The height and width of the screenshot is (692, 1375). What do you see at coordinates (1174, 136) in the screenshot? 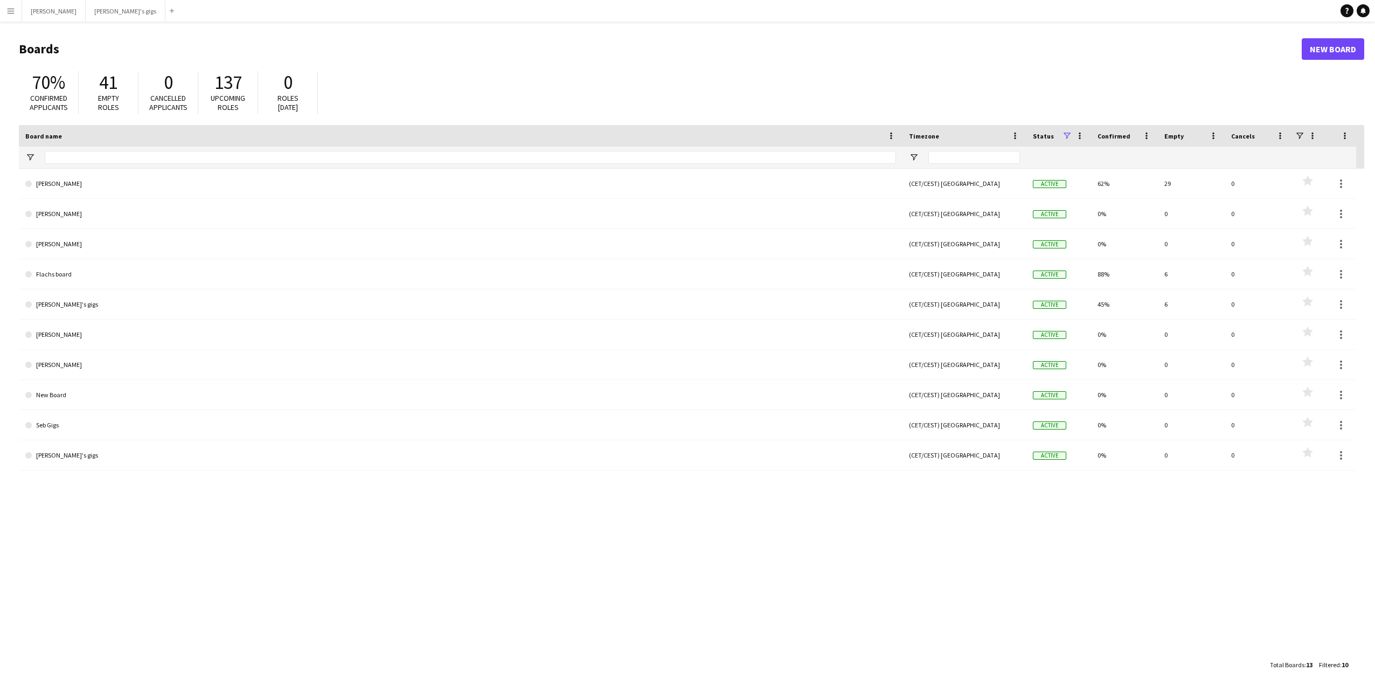
I see `span: Empty` at bounding box center [1174, 136].